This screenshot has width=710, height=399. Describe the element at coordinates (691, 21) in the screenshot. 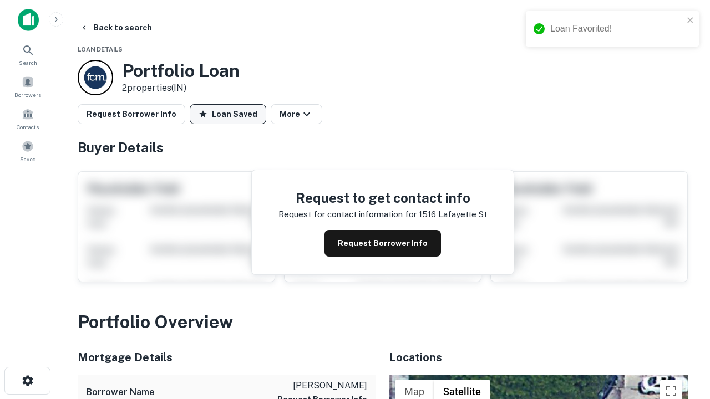

I see `button: close` at that location.